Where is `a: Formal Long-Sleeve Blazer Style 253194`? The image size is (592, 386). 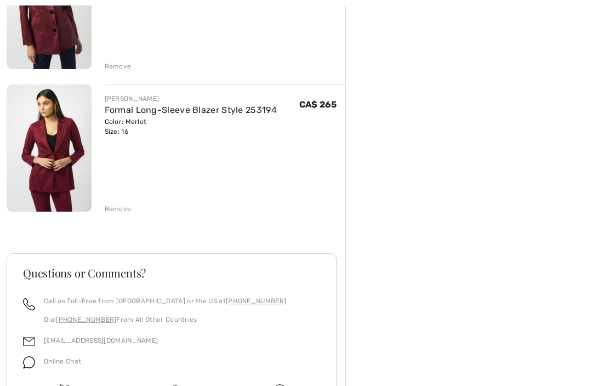
a: Formal Long-Sleeve Blazer Style 253194 is located at coordinates (191, 110).